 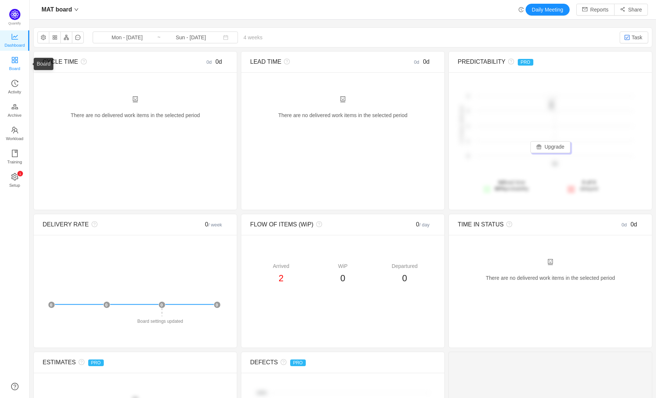 I want to click on span: lead time, so click(x=512, y=185).